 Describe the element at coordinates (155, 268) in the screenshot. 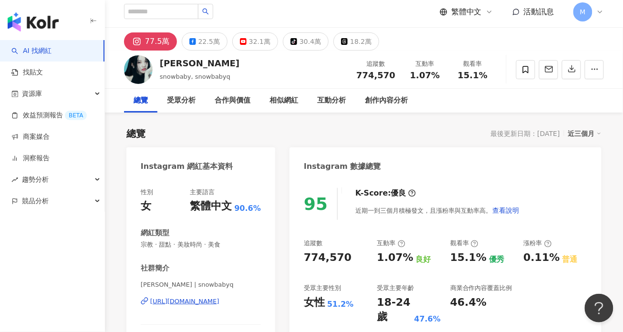

I see `div: 社群簡介` at that location.